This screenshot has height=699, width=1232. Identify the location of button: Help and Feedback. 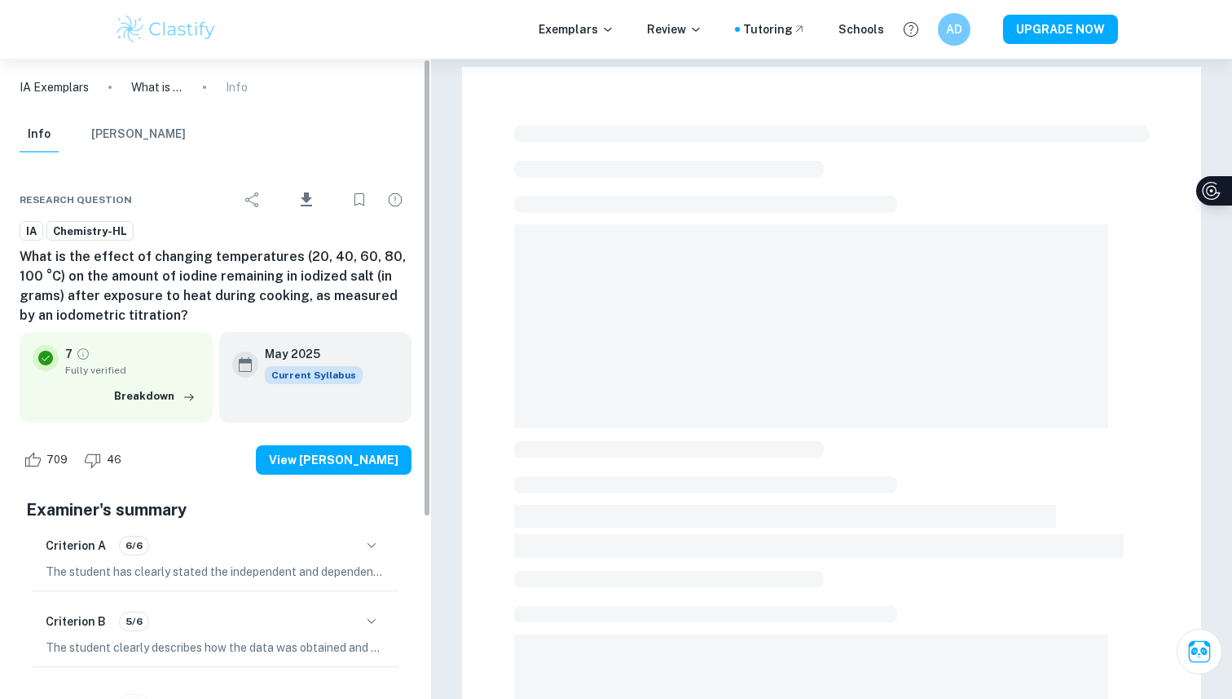
(911, 29).